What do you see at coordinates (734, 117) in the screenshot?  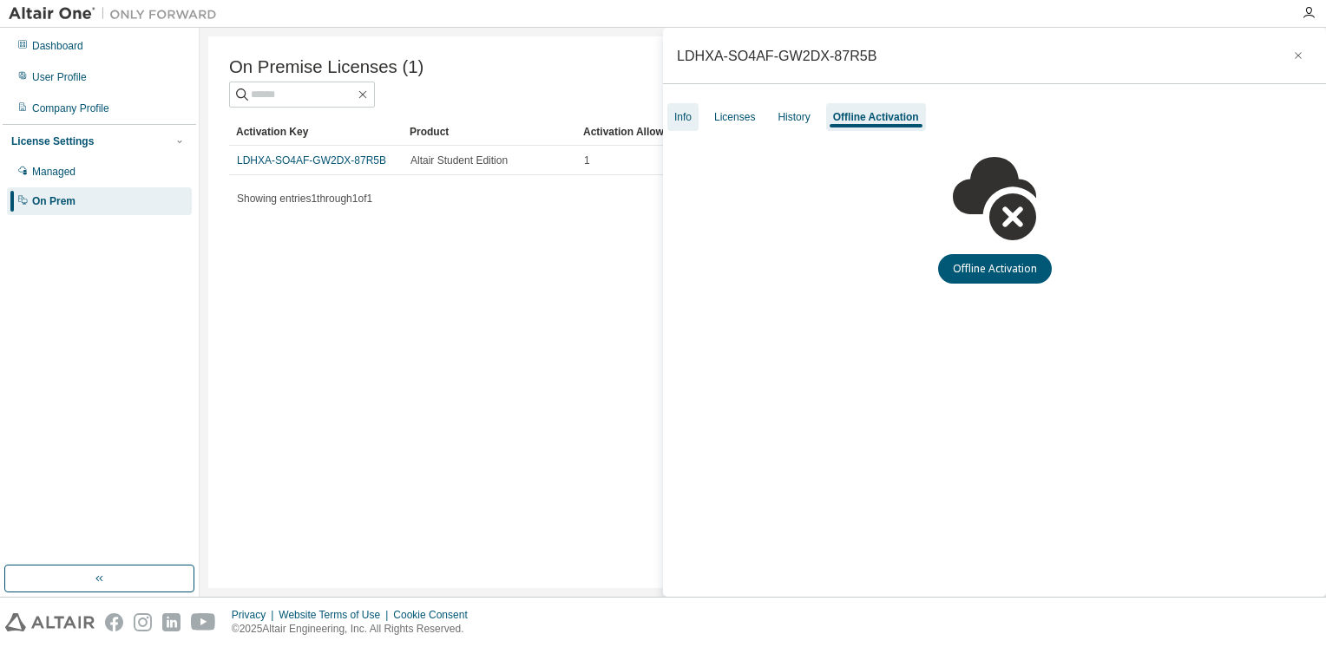 I see `div: Licenses` at bounding box center [734, 117].